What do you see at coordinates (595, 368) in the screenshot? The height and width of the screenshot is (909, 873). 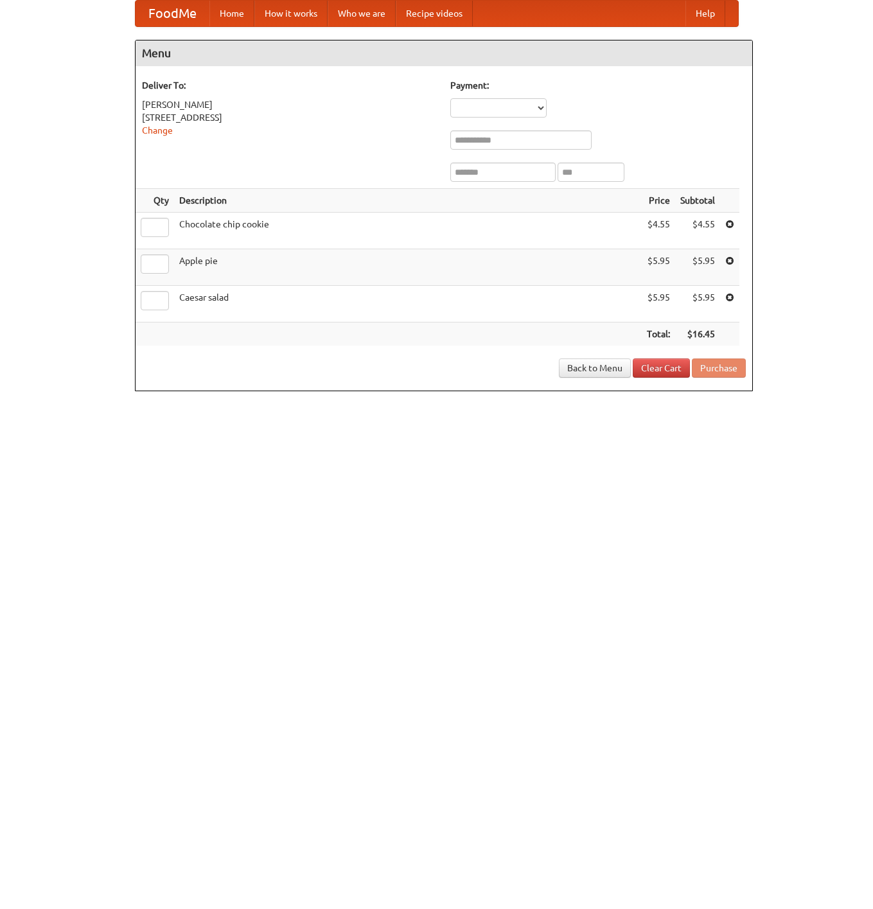 I see `a: Back to Menu` at bounding box center [595, 368].